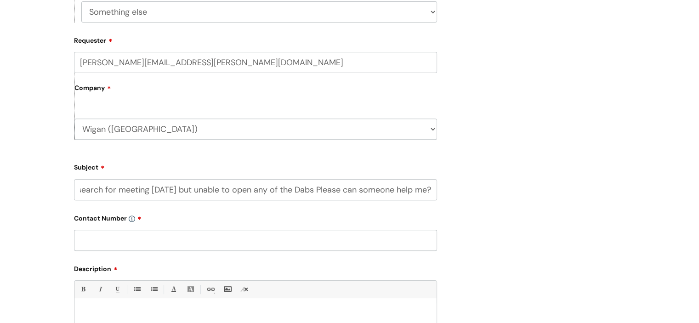 This screenshot has height=323, width=699. Describe the element at coordinates (256, 63) in the screenshot. I see `input: Email` at that location.